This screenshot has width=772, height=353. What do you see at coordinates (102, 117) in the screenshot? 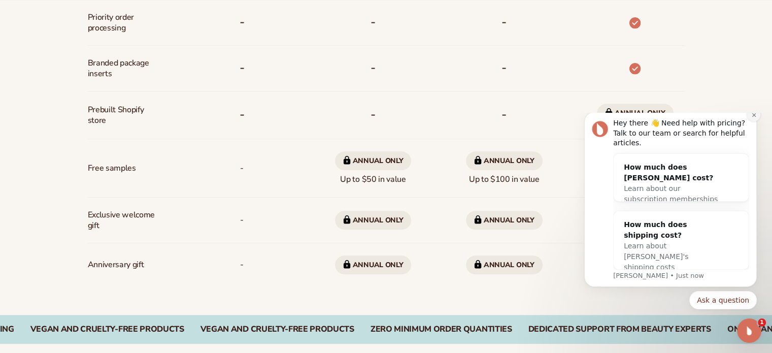
I see `div: How much does shipping cost?` at bounding box center [102, 117].